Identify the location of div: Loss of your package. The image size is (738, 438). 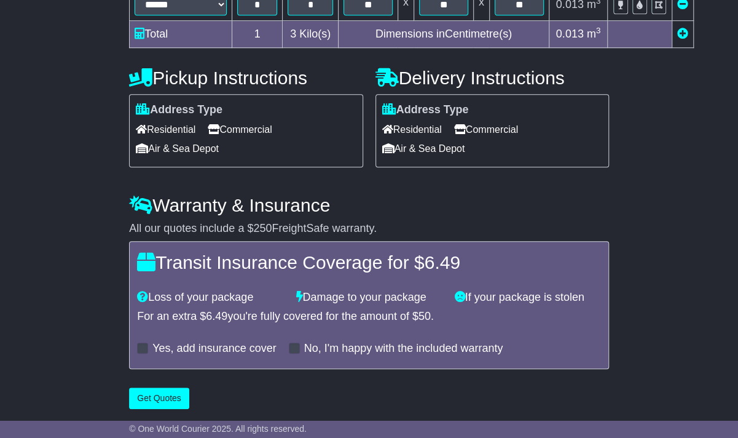
(210, 297).